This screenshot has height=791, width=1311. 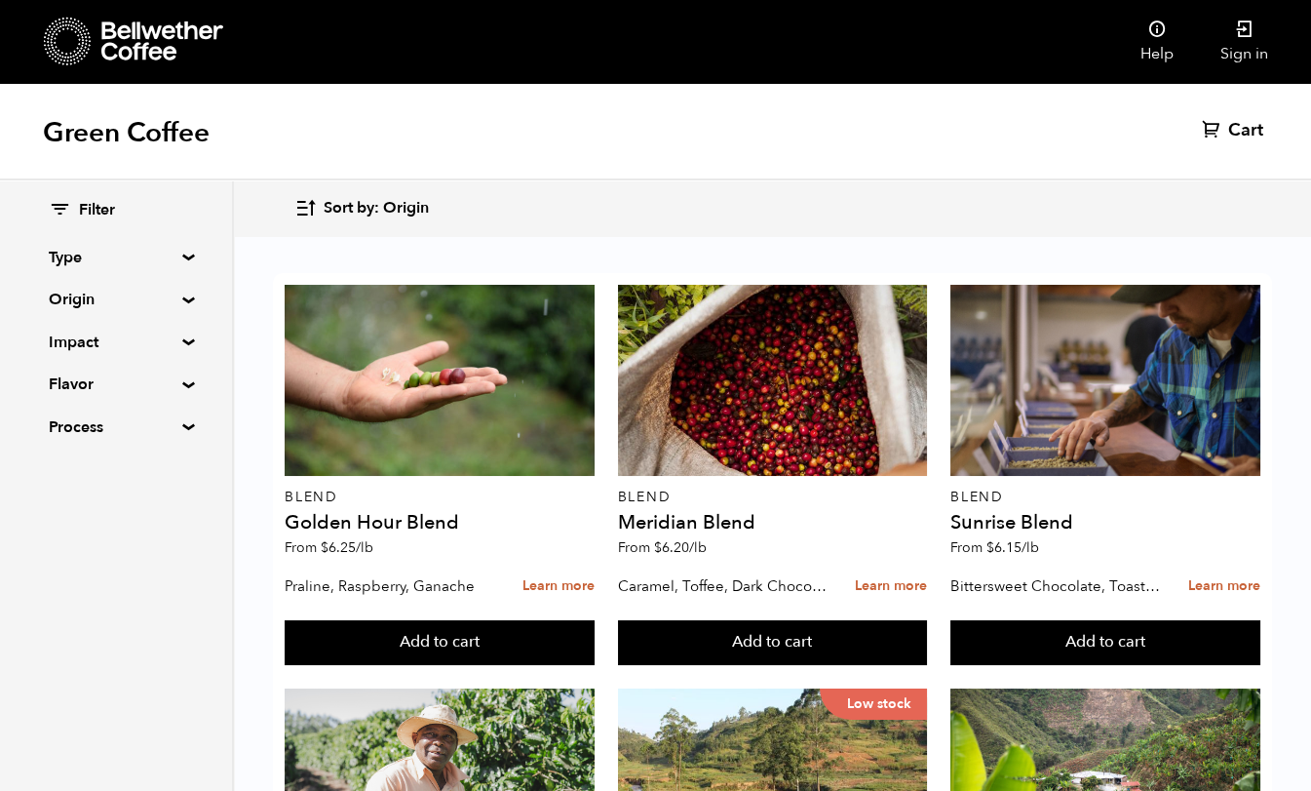 What do you see at coordinates (772, 523) in the screenshot?
I see `h4: Meridian Blend` at bounding box center [772, 523].